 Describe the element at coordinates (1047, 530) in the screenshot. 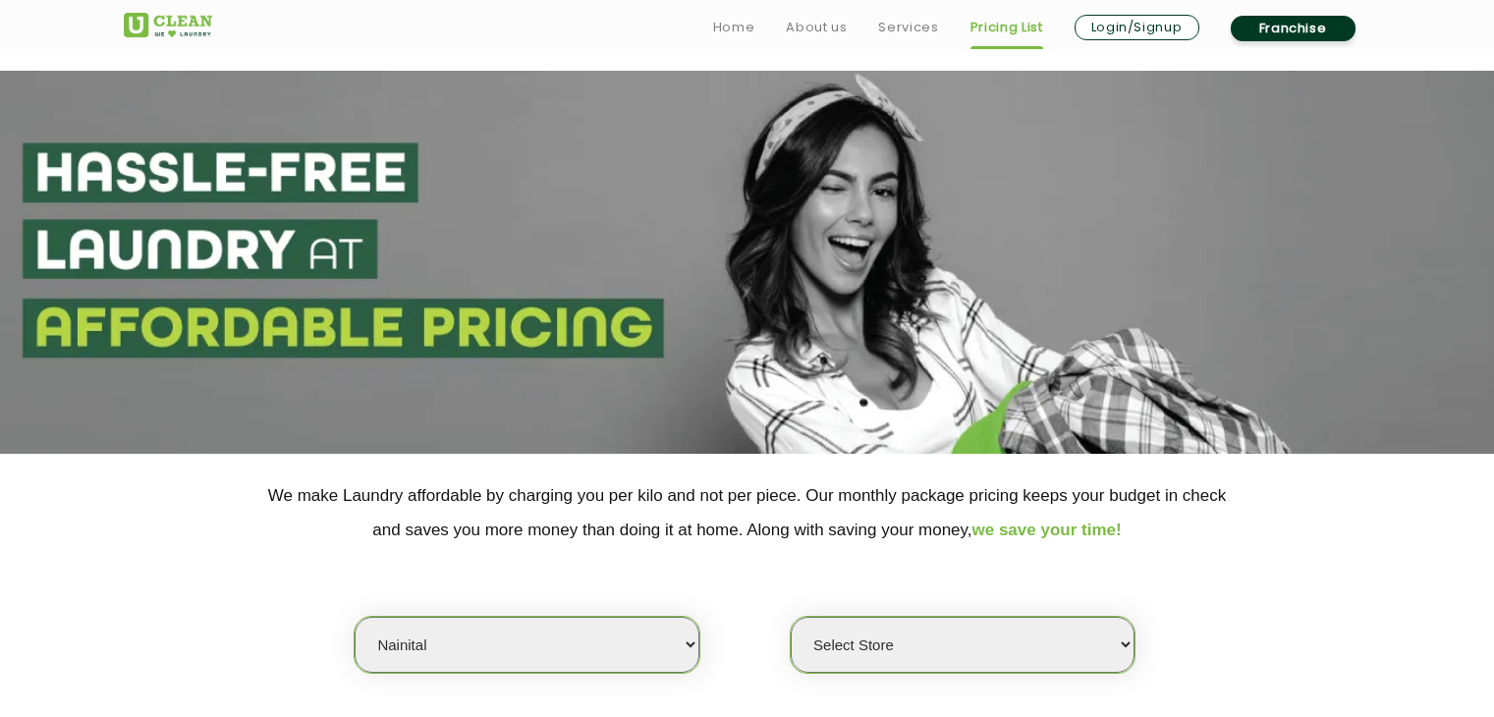

I see `span: we save your time!` at that location.